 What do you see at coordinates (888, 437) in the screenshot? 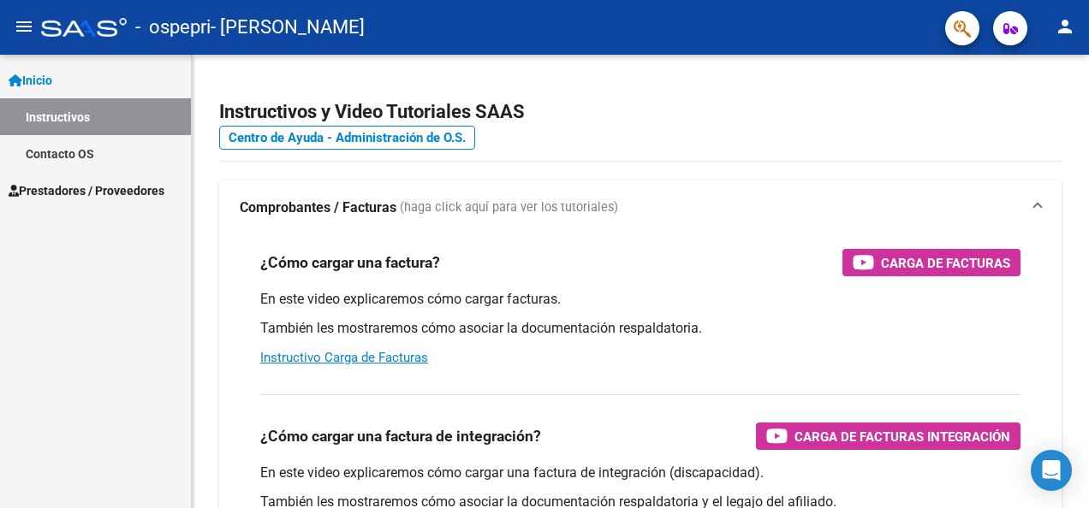
I see `button: Carga de Facturas Integración` at bounding box center [888, 437].